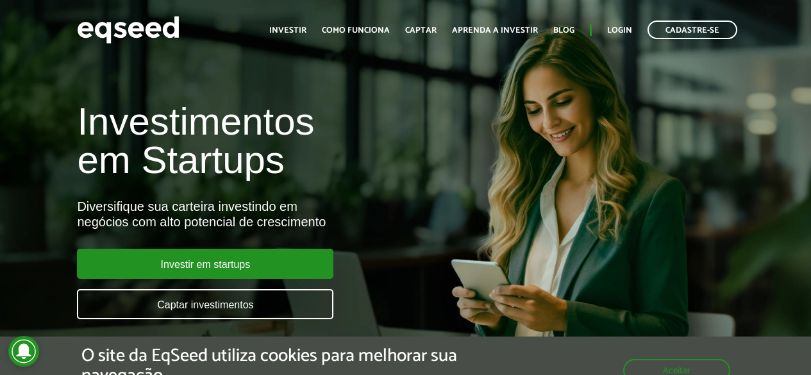 The width and height of the screenshot is (811, 375). What do you see at coordinates (692, 29) in the screenshot?
I see `a: Cadastre-se` at bounding box center [692, 29].